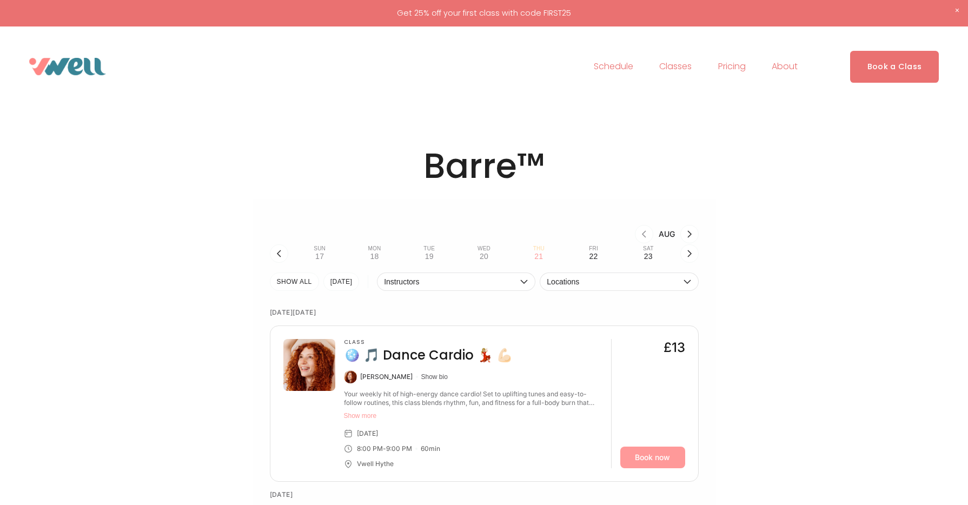  Describe the element at coordinates (731, 66) in the screenshot. I see `a: Pricing` at that location.